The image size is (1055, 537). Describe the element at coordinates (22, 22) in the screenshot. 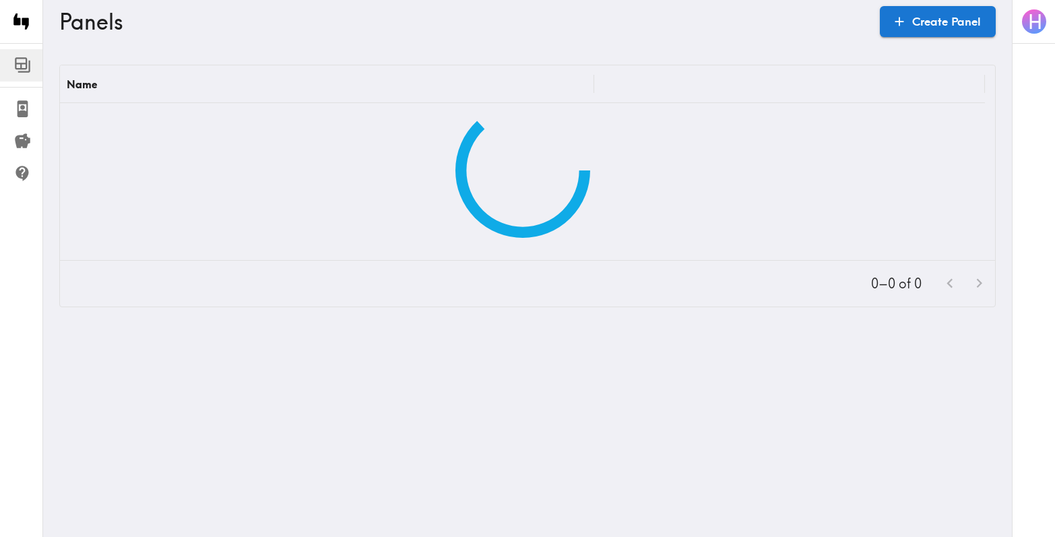

I see `button: Instapanel` at that location.